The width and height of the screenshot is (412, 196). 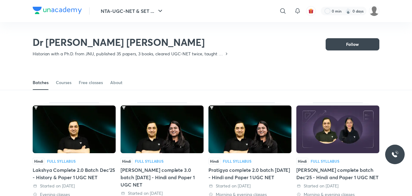 I want to click on img: ttu, so click(x=395, y=154).